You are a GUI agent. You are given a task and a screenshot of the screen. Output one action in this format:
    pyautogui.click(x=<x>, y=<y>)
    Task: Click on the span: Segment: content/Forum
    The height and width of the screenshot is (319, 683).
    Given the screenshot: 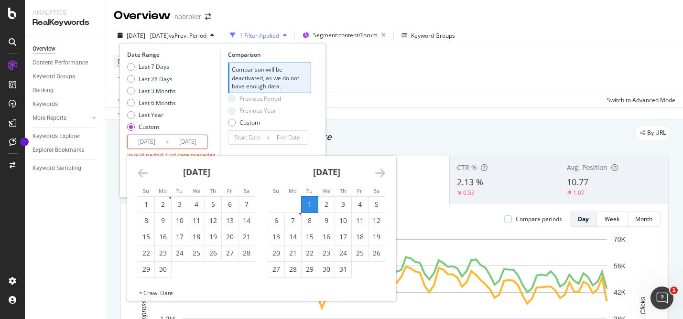 What is the action you would take?
    pyautogui.click(x=345, y=35)
    